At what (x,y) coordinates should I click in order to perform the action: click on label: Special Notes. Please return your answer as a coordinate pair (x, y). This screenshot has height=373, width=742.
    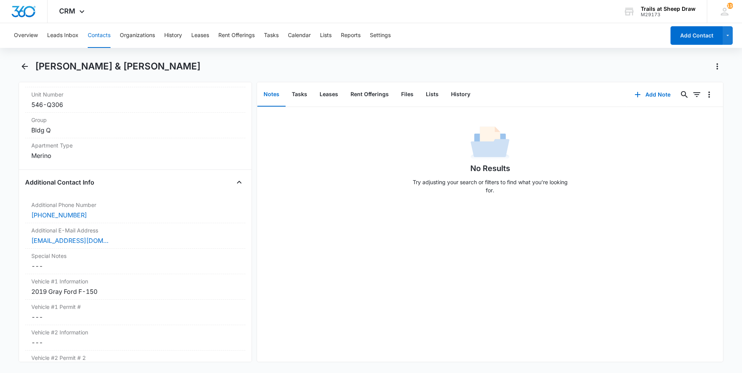
    Looking at the image, I should click on (135, 256).